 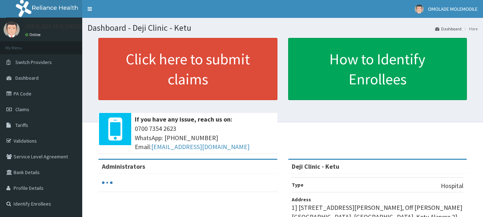 What do you see at coordinates (282, 28) in the screenshot?
I see `h1: Dashboard - Deji Clinic - Ketu` at bounding box center [282, 28].